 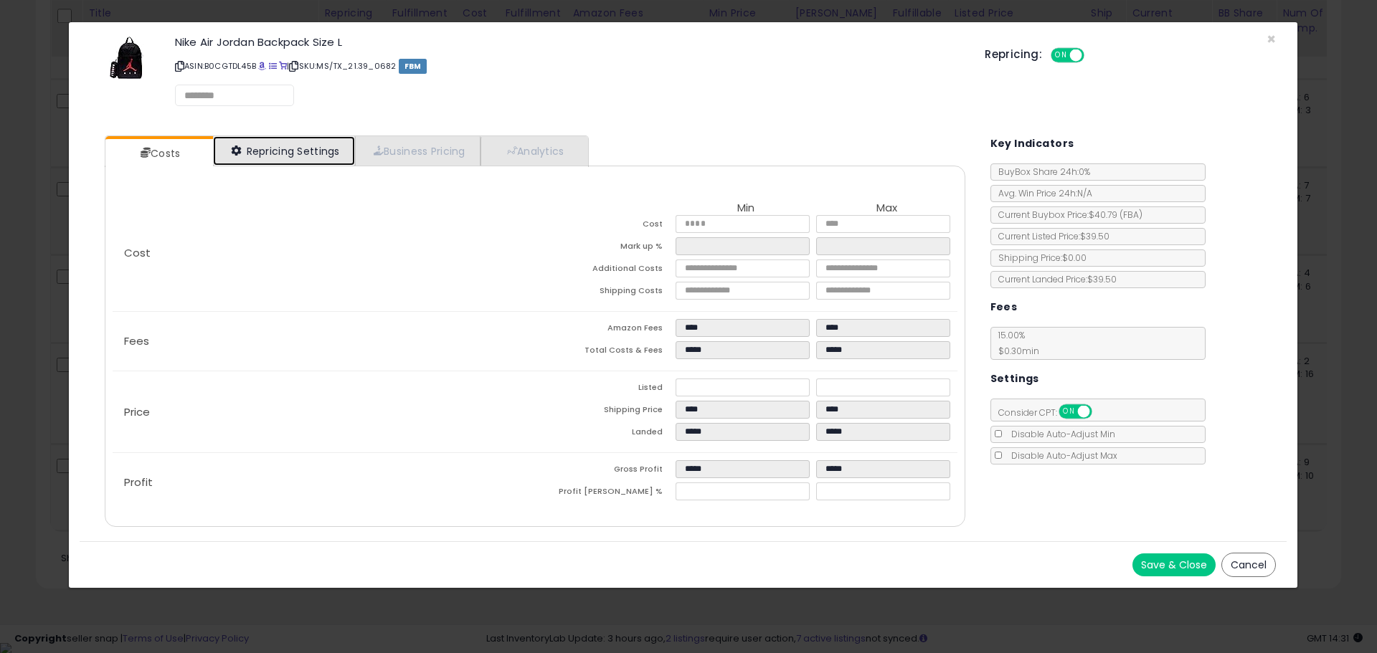 I want to click on span: 15.00 %, so click(x=1015, y=343).